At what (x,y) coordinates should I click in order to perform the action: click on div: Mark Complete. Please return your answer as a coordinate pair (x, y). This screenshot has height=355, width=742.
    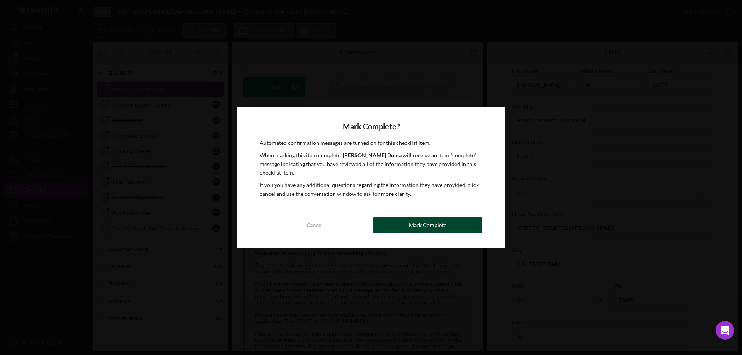
    Looking at the image, I should click on (427, 225).